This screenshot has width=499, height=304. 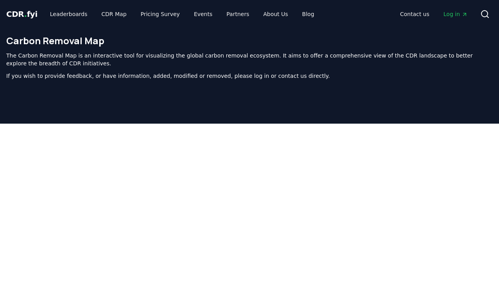 What do you see at coordinates (69, 14) in the screenshot?
I see `a: Leaderboards` at bounding box center [69, 14].